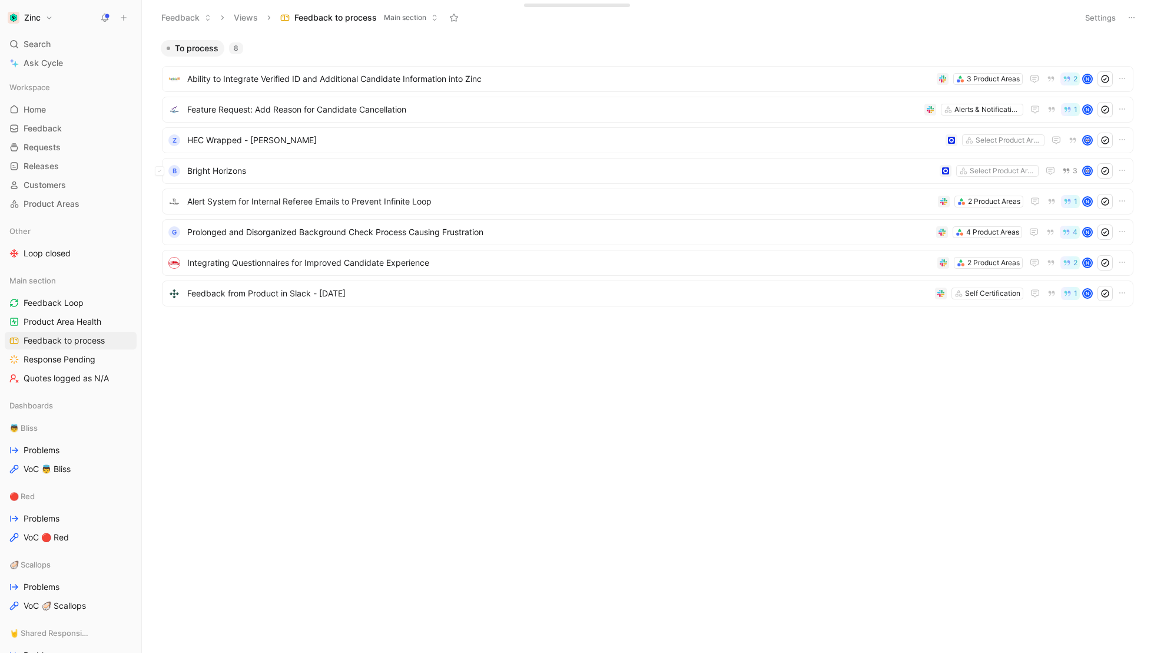  Describe the element at coordinates (71, 585) in the screenshot. I see `div: 🦪 ScallopsProblemsVoC 🦪 Scallops` at that location.